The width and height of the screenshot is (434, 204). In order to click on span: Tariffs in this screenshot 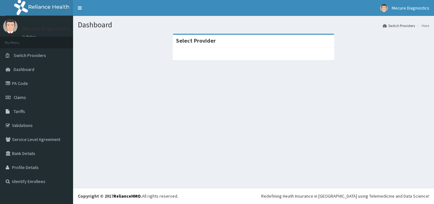, I will do `click(19, 111)`.